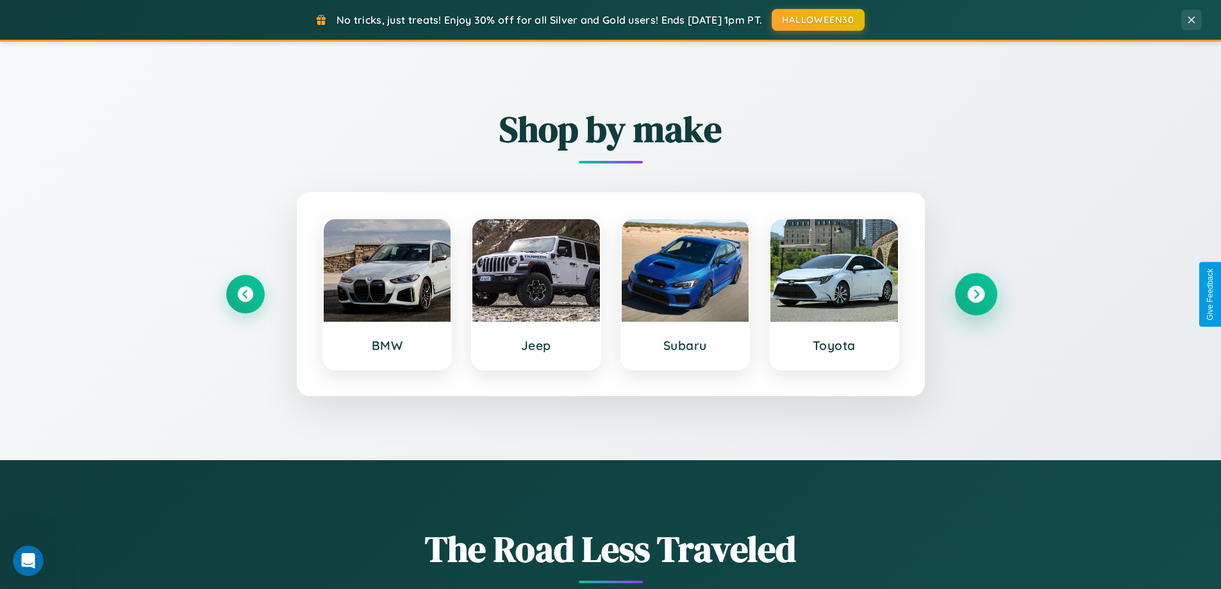  I want to click on h3: Jeep, so click(536, 345).